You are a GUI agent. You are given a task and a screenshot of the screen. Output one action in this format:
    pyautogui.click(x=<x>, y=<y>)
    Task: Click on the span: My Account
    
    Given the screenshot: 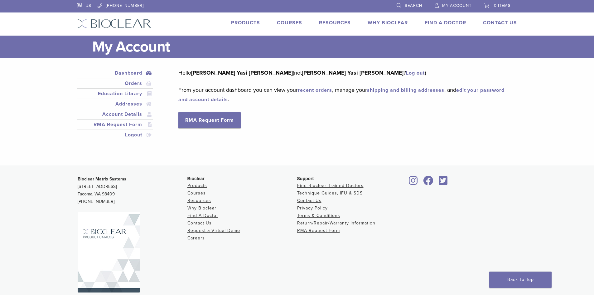 What is the action you would take?
    pyautogui.click(x=457, y=6)
    